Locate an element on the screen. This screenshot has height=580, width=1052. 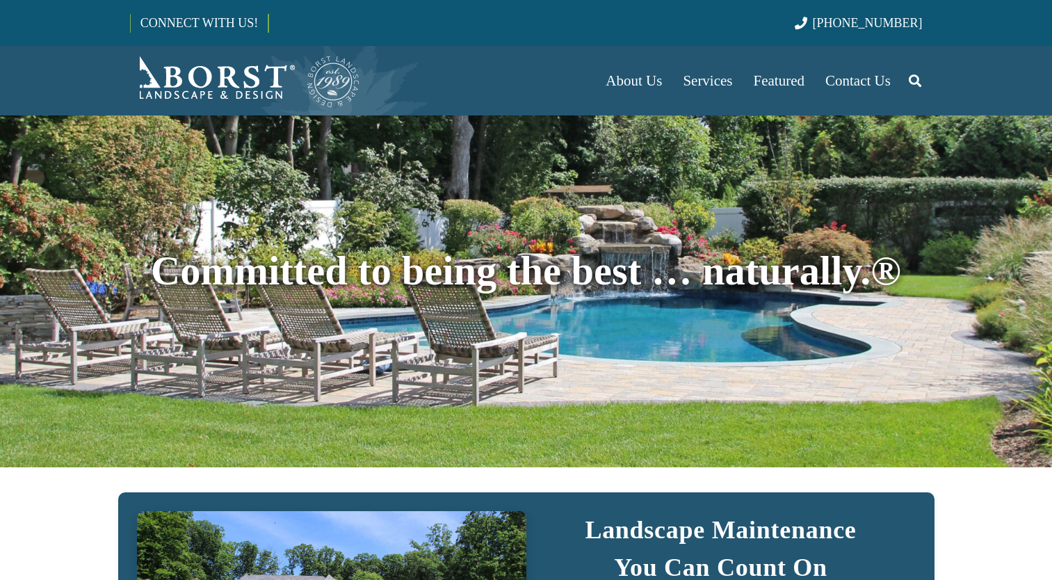
a: CONNECT WITH US! is located at coordinates (199, 23).